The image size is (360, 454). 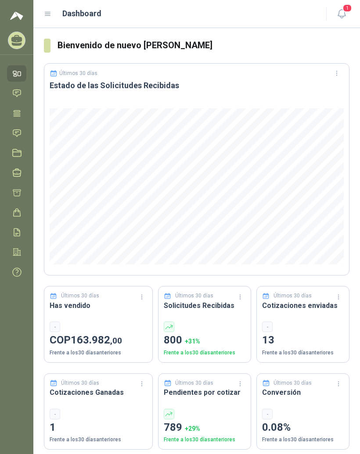 I want to click on p: 800, so click(x=205, y=341).